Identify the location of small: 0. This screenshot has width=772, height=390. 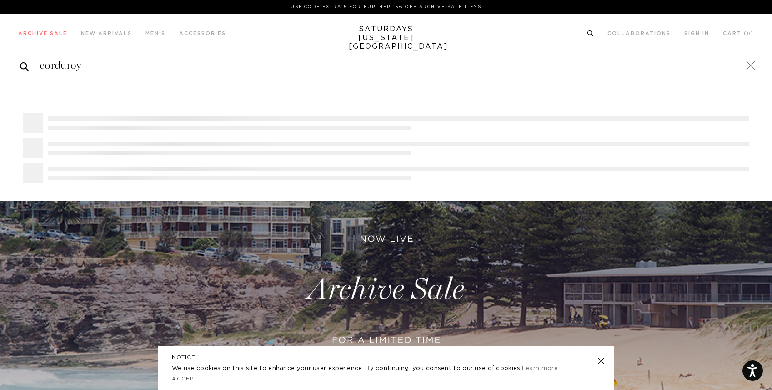
(749, 34).